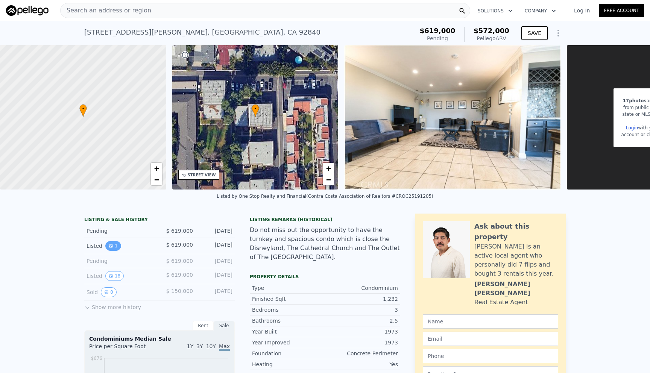 Image resolution: width=650 pixels, height=373 pixels. Describe the element at coordinates (289, 288) in the screenshot. I see `div: Type` at that location.